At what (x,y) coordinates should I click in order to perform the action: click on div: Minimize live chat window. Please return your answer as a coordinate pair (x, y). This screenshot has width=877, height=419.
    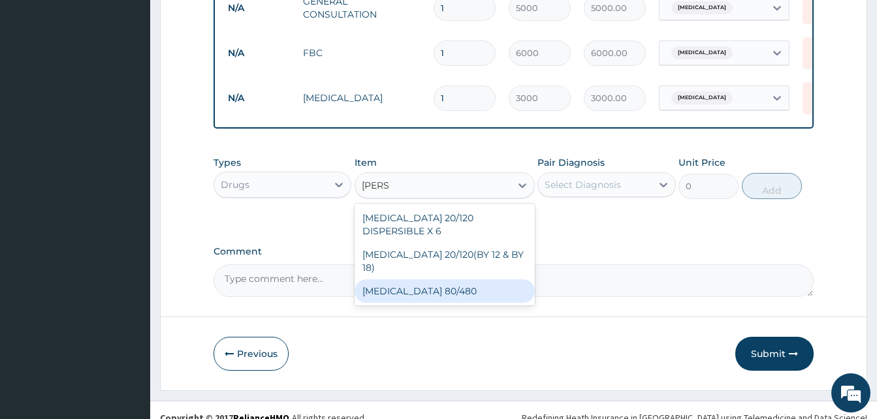
    Looking at the image, I should click on (230, 22).